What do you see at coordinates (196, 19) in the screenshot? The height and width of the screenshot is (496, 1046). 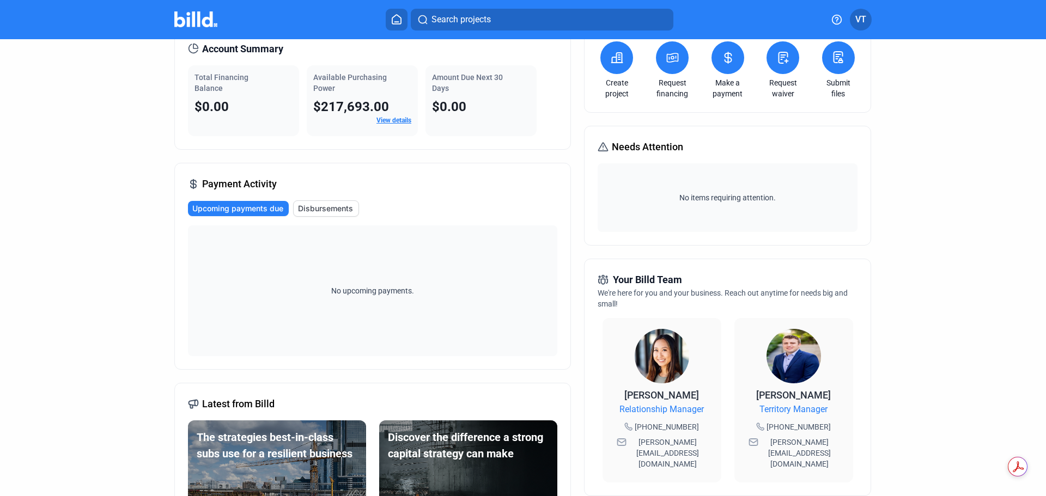 I see `img: Billd Company Logo` at bounding box center [196, 19].